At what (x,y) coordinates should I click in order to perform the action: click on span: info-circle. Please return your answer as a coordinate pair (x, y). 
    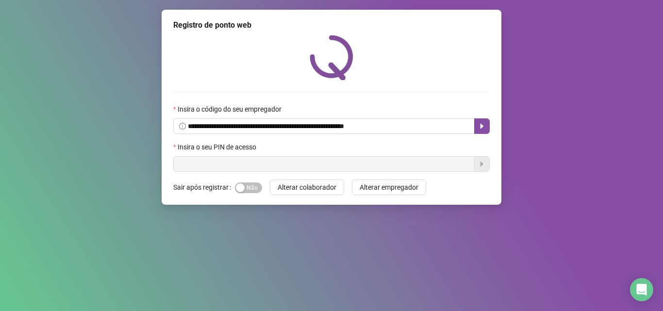
    Looking at the image, I should click on (182, 126).